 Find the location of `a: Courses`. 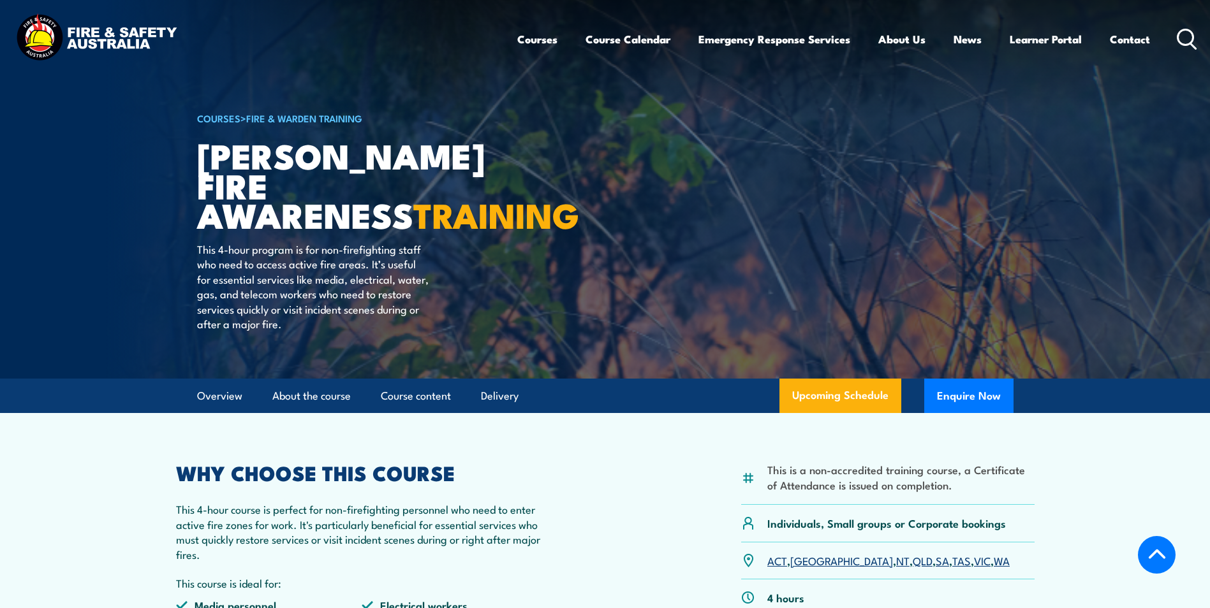

a: Courses is located at coordinates (537, 39).